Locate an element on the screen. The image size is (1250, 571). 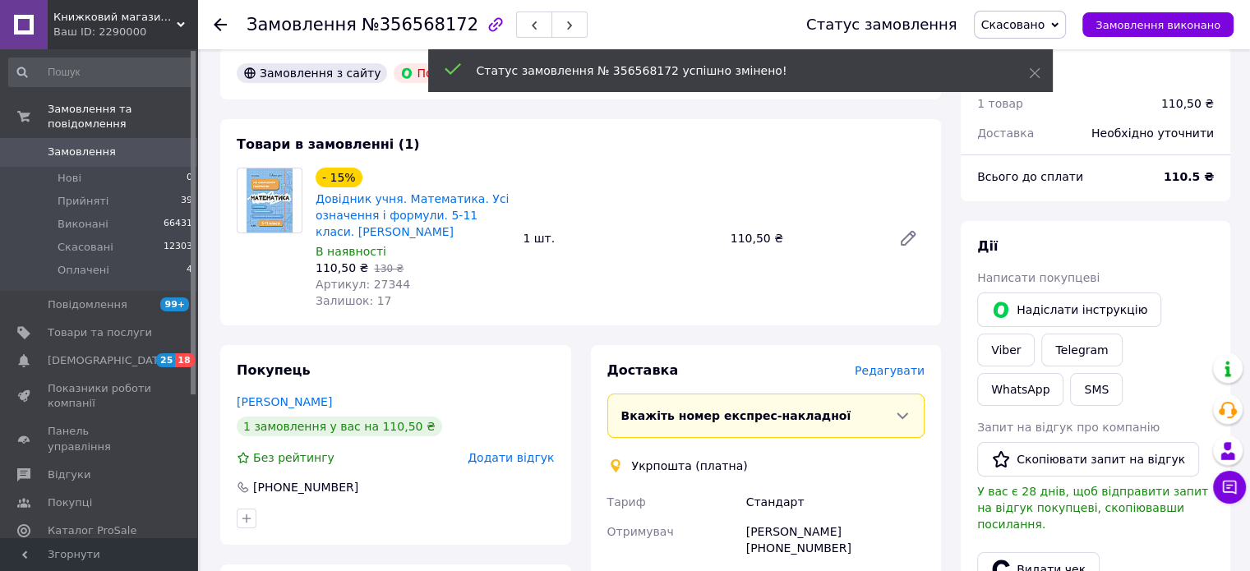
img: Довідник учня. Математика. Усі означення і формули. 5-11 класи. Старова О.О. is located at coordinates (270, 201).